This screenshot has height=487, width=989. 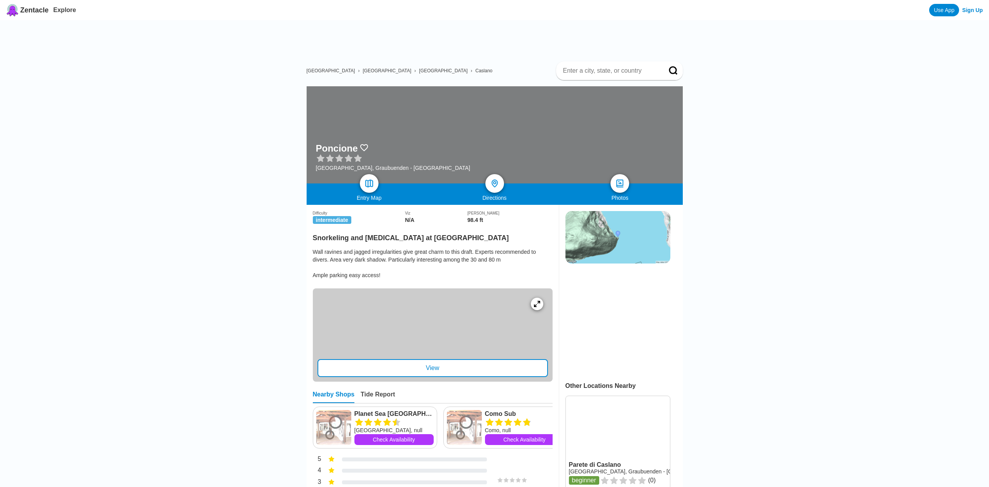 What do you see at coordinates (369, 198) in the screenshot?
I see `div: Entry Map` at bounding box center [369, 198].